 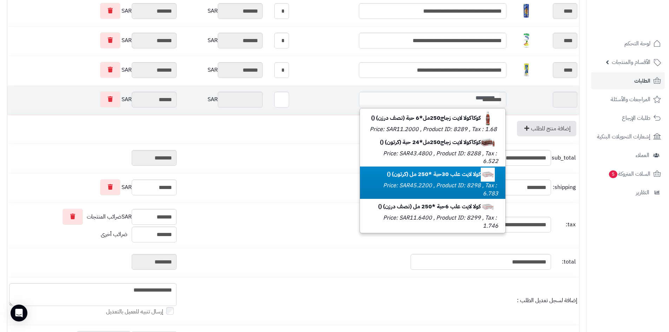 I want to click on b: كوكاكولا لايت زجاج250مل*24 حبة (كرتون) (), so click(x=439, y=142).